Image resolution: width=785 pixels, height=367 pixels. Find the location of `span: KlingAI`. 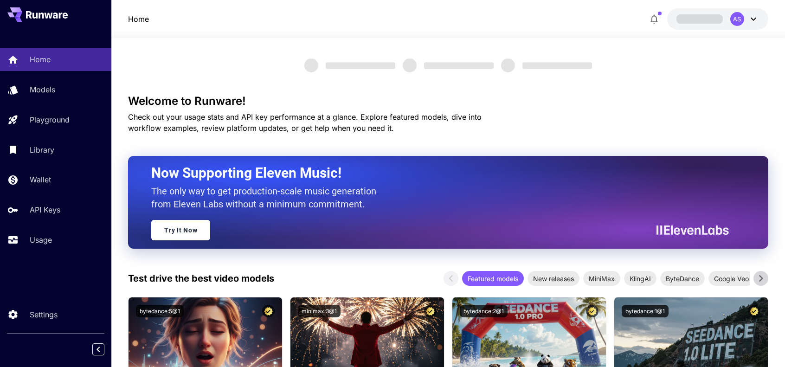

span: KlingAI is located at coordinates (641, 279).